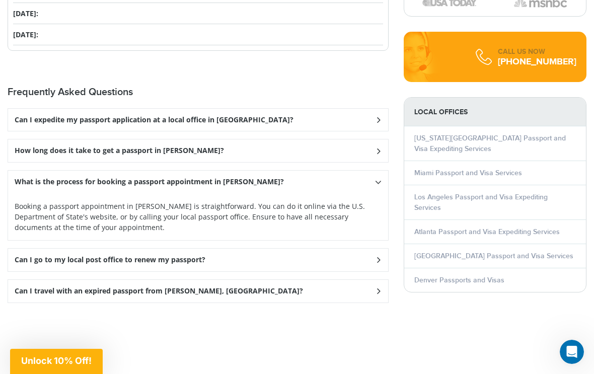 This screenshot has height=374, width=594. What do you see at coordinates (487, 232) in the screenshot?
I see `a: Atlanta Passport and Visa Expediting Services` at bounding box center [487, 232].